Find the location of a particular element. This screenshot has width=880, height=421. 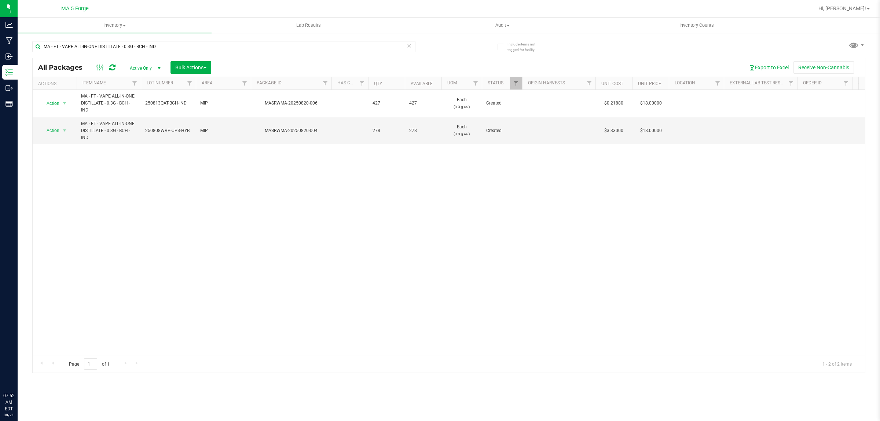

a: Location is located at coordinates (685, 83).